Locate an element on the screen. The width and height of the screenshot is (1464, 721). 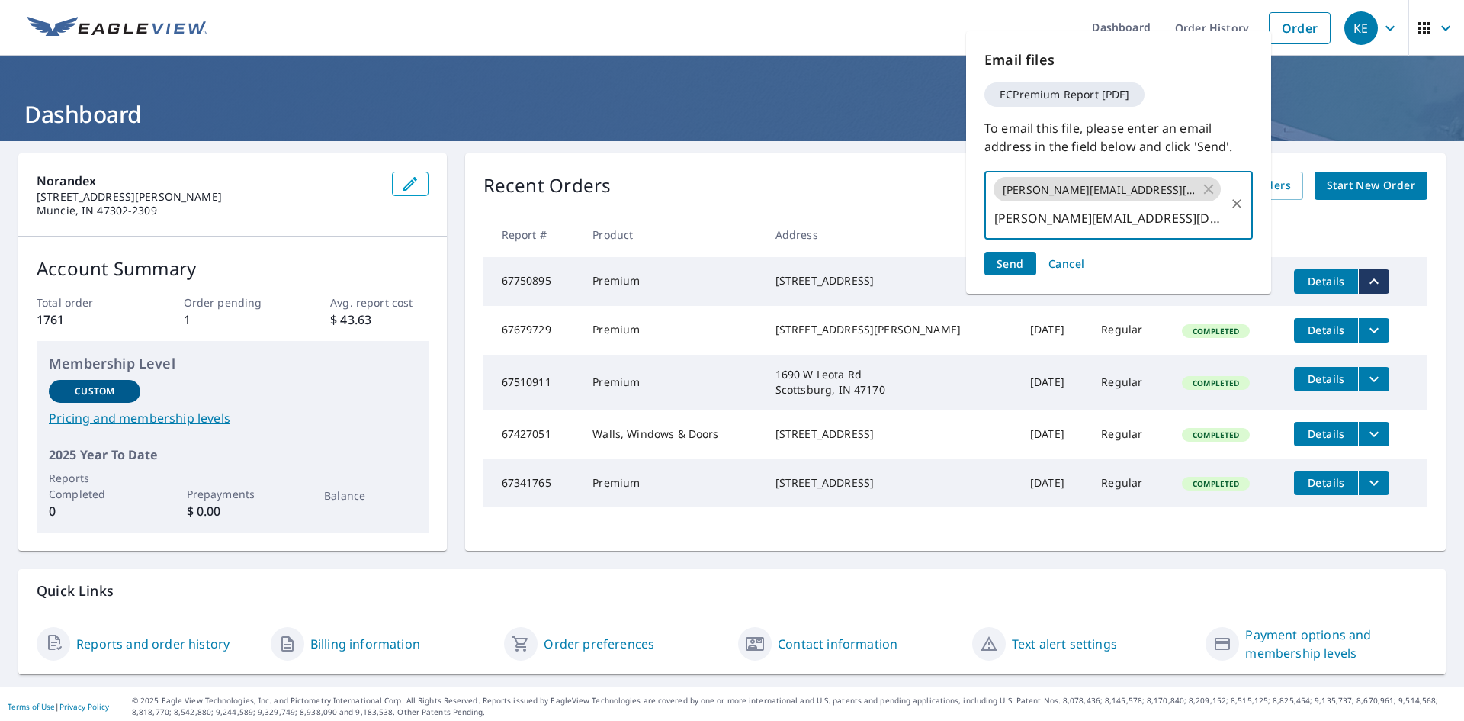
p: 1761 is located at coordinates (85, 319).